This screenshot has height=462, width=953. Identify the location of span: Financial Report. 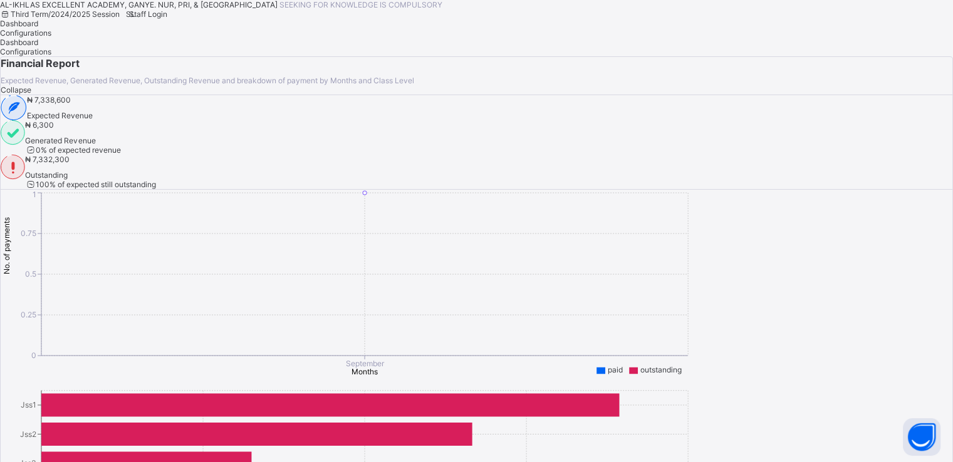
(476, 63).